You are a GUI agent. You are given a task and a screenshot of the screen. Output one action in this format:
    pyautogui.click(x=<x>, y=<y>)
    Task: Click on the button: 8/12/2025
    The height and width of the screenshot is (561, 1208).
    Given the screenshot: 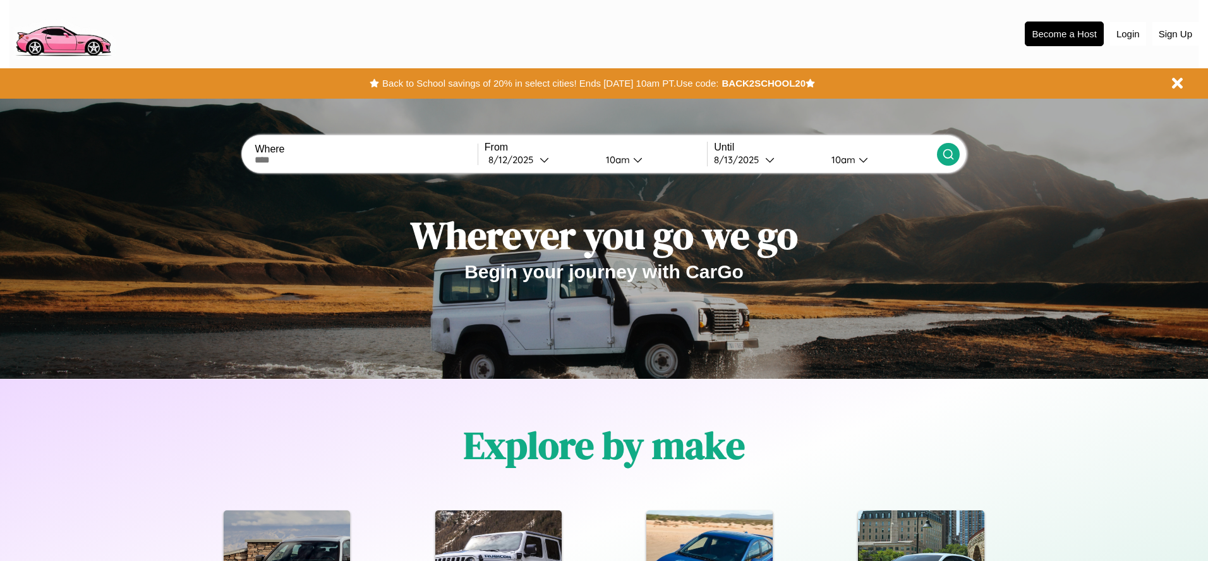 What is the action you would take?
    pyautogui.click(x=540, y=159)
    